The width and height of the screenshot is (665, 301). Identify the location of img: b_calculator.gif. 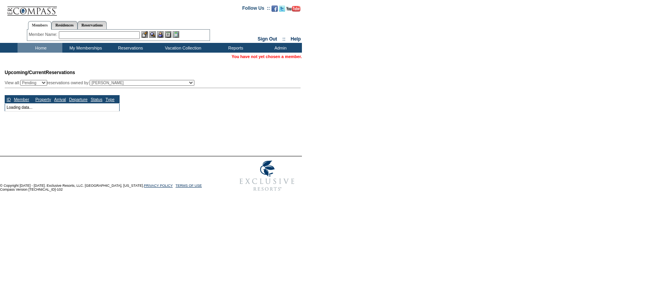
(176, 34).